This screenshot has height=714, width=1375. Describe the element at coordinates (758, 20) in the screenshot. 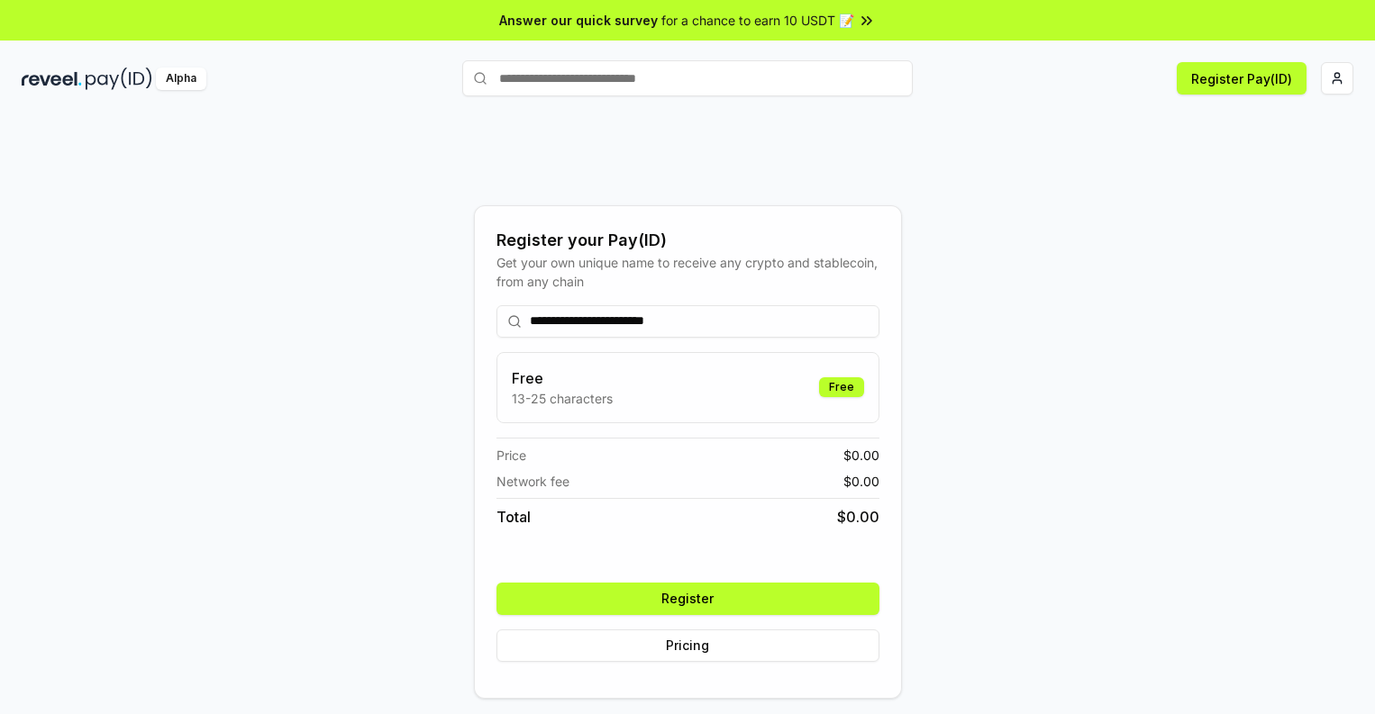

I see `span: for a chance to earn 10 USDT 📝` at that location.